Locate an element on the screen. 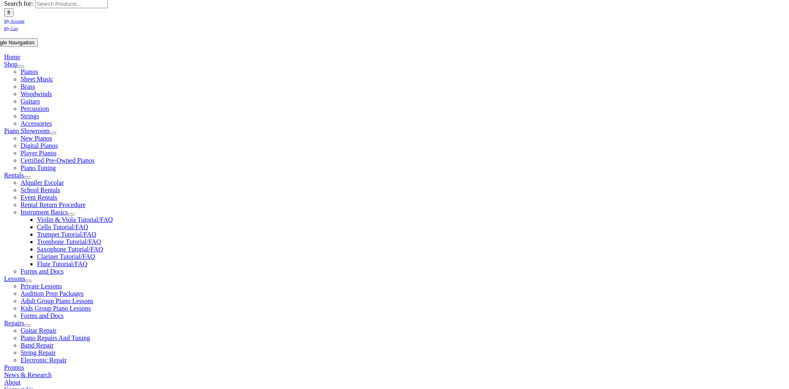 The image size is (789, 389). button: Open submenu of Piano Showroom is located at coordinates (53, 133).